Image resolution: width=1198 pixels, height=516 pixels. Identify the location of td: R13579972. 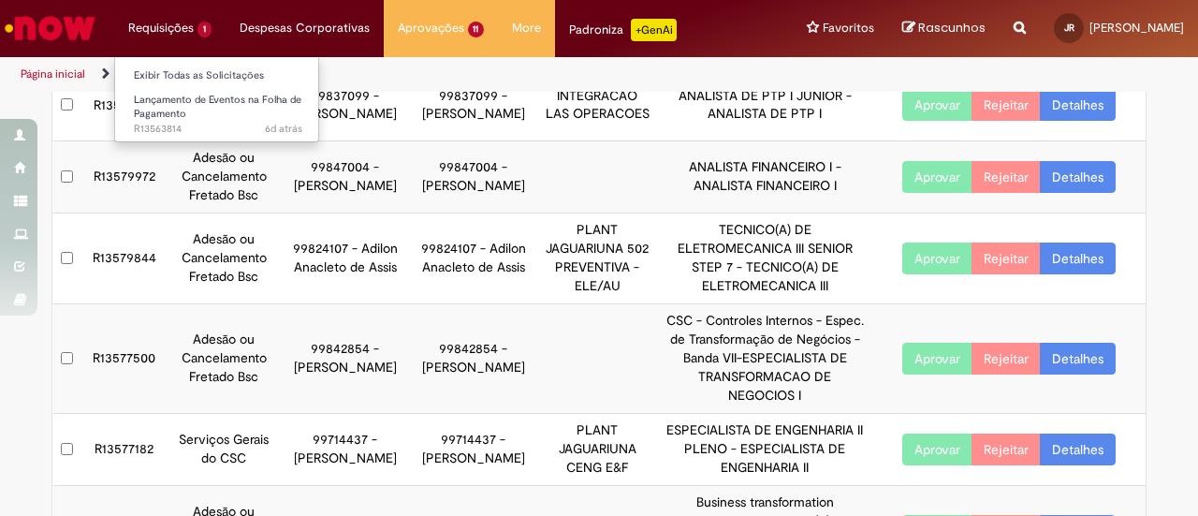
(124, 177).